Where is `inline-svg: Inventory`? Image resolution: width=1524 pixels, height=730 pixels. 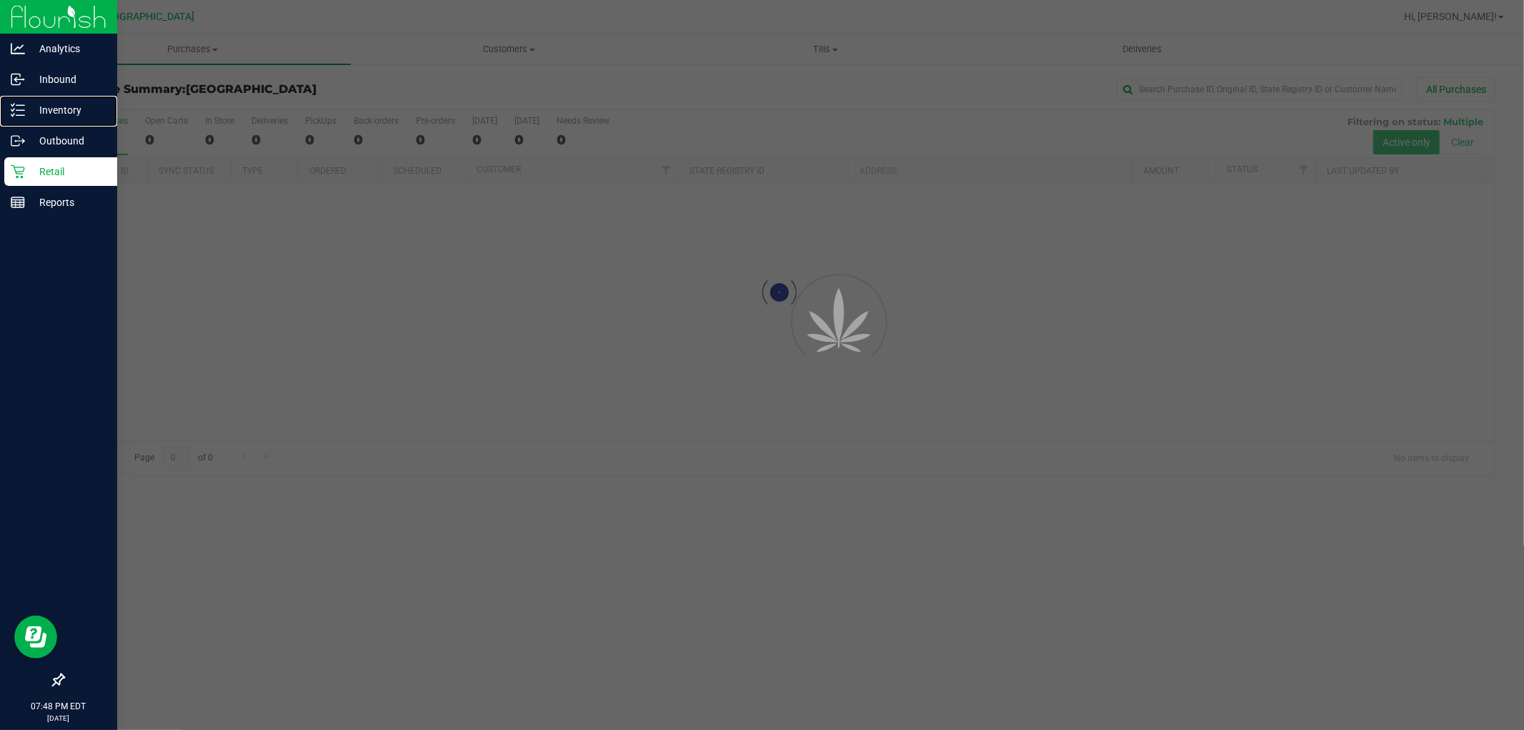 inline-svg: Inventory is located at coordinates (18, 110).